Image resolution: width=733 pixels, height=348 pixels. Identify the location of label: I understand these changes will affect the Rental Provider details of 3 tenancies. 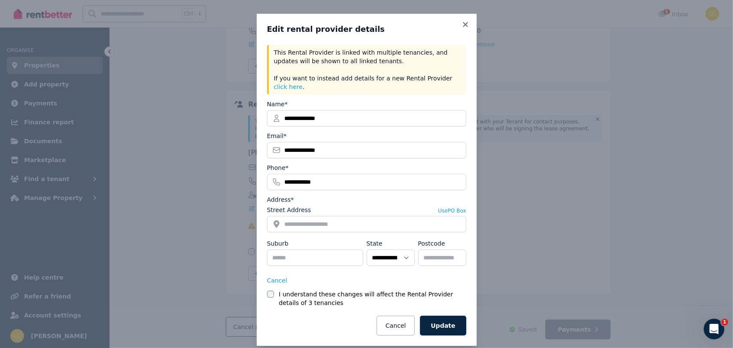
(373, 298).